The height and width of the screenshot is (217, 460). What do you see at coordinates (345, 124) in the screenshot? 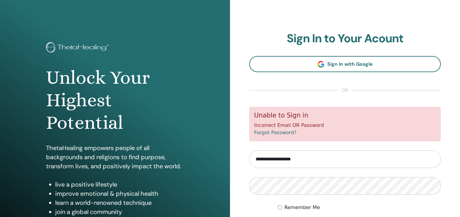
I see `div: Incorrect Email OR Password` at bounding box center [345, 124].